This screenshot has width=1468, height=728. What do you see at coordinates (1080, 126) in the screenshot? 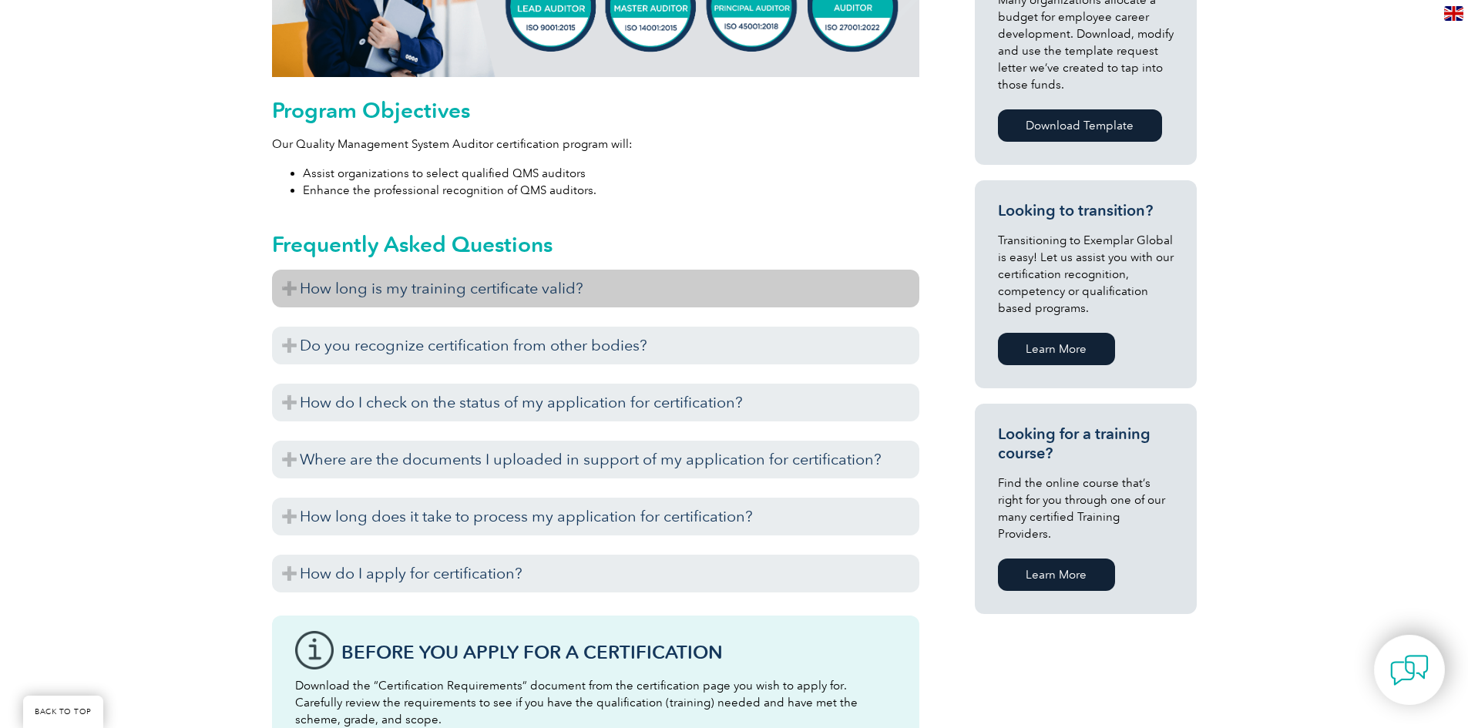
I see `a: Download Template` at bounding box center [1080, 126].